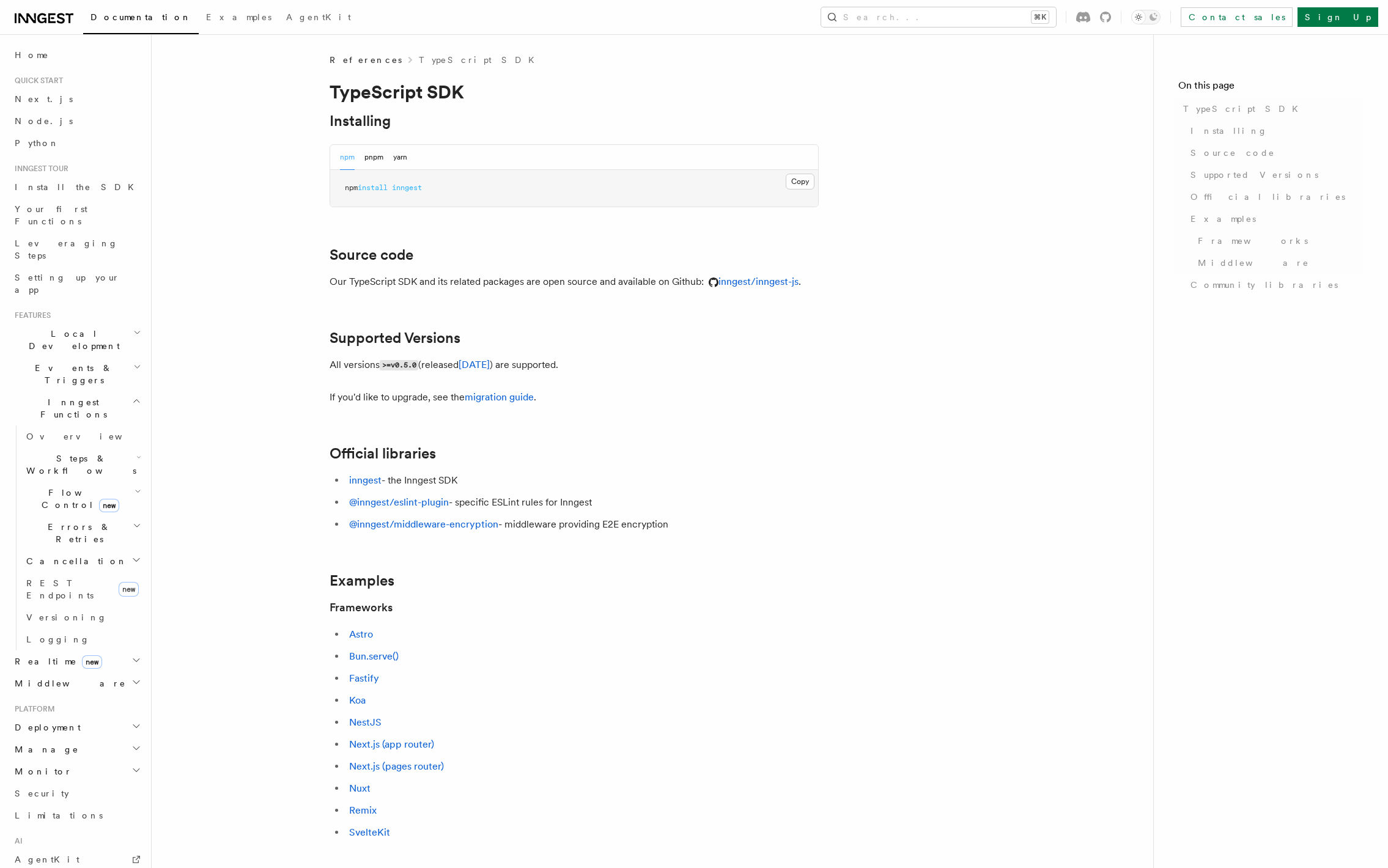 This screenshot has width=1388, height=868. I want to click on a: Astro, so click(360, 634).